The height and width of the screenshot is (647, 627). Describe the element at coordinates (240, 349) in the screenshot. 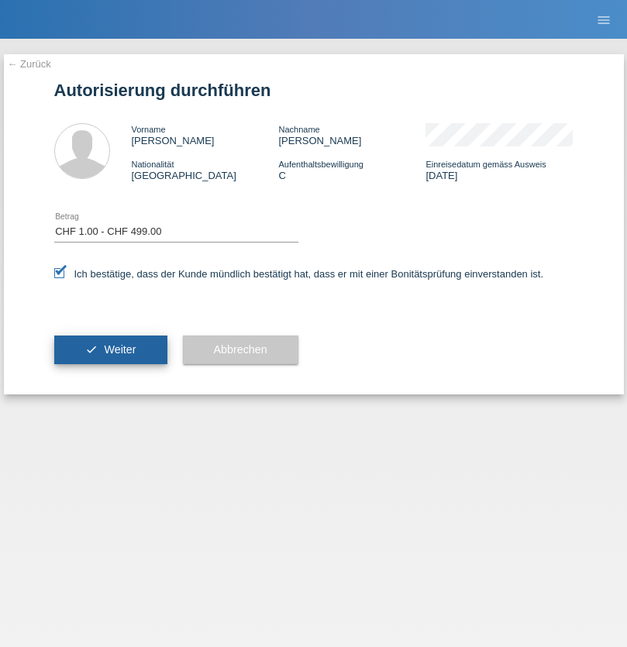

I see `span: Abbrechen` at that location.